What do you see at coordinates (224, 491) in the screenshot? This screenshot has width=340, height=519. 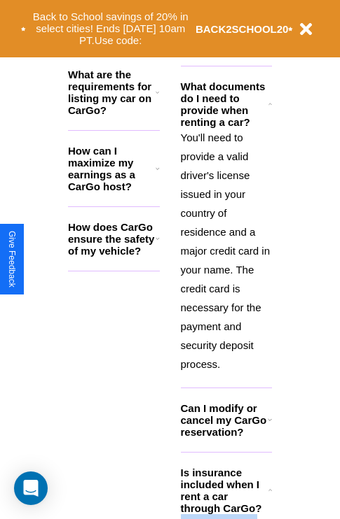 I see `h3: Is insurance included when I rent a car through CarGo?` at bounding box center [224, 491].